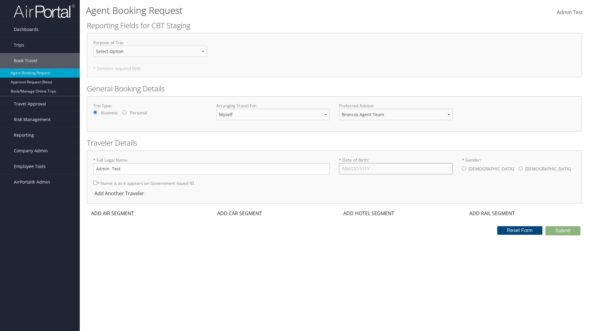 This screenshot has height=331, width=589. What do you see at coordinates (144, 183) in the screenshot?
I see `label: * Name is as it appears on Government issued ID.` at bounding box center [144, 183].